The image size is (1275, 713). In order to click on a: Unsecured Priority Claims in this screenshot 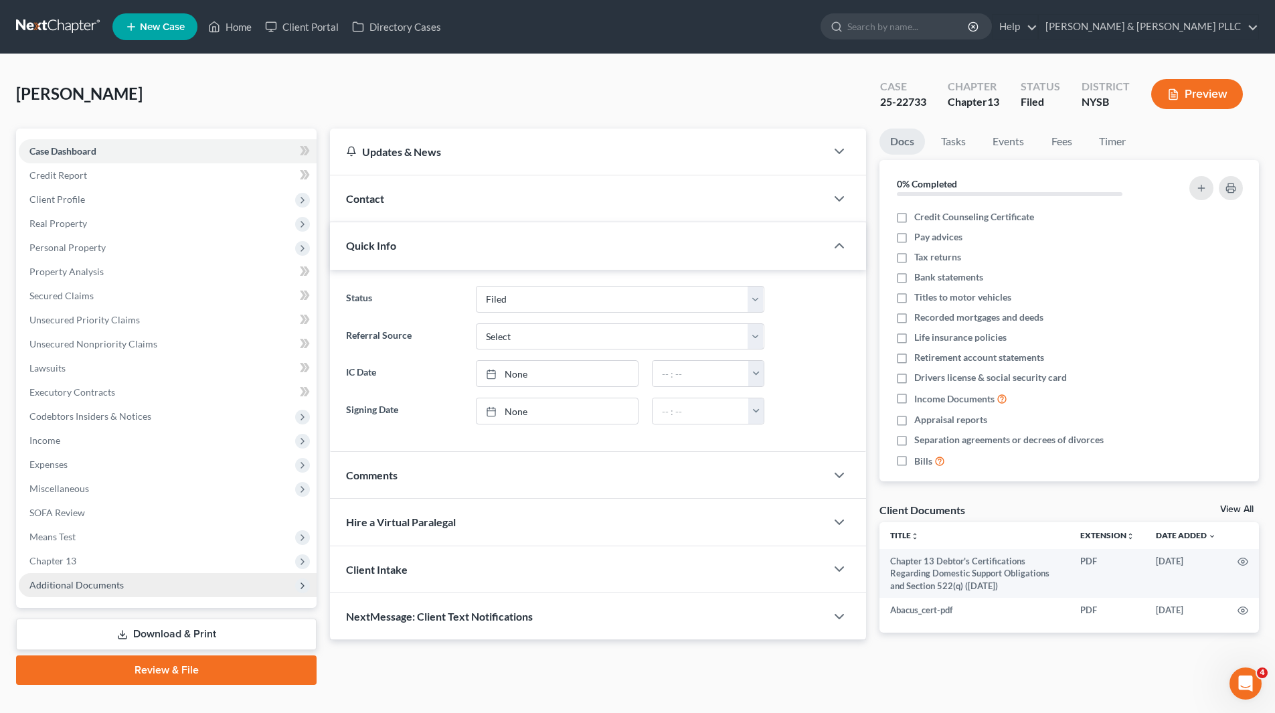, I will do `click(167, 320)`.